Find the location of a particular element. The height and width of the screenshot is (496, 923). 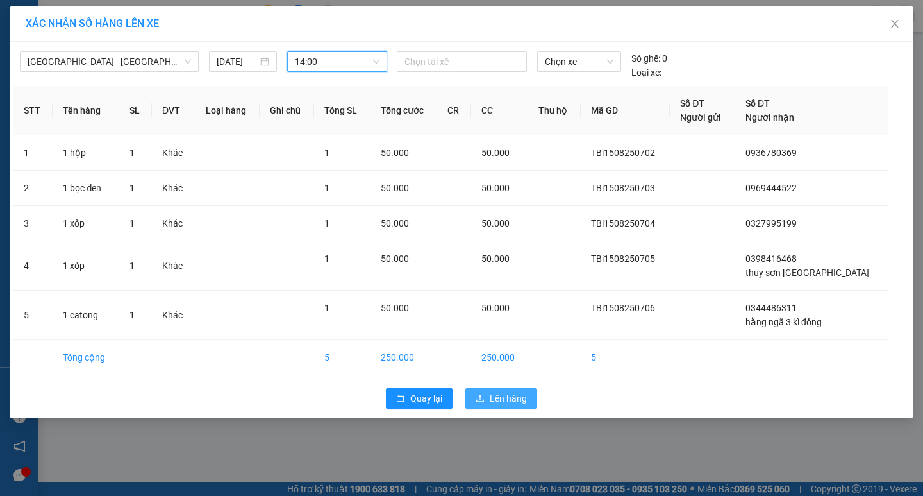

button: uploadLên hàng is located at coordinates (501, 398).